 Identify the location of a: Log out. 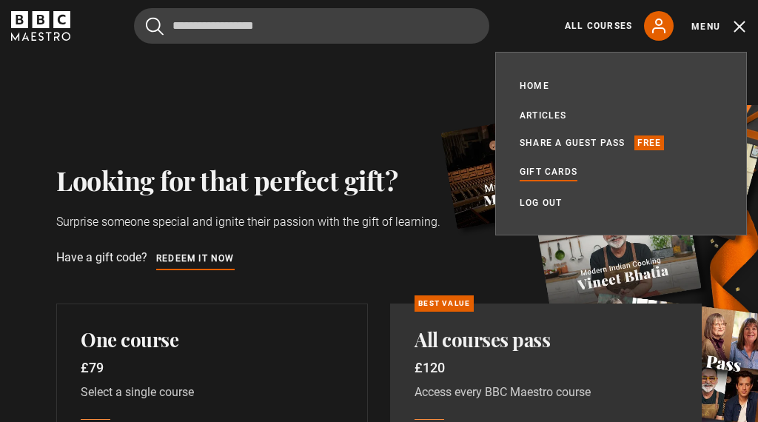
(540, 203).